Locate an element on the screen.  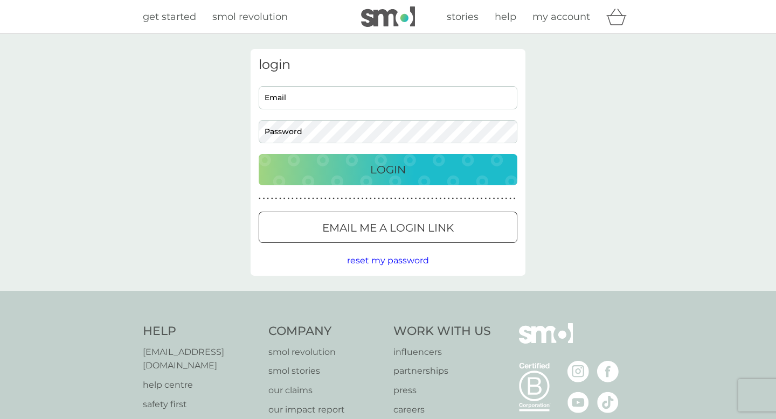
button: Login is located at coordinates (388, 170).